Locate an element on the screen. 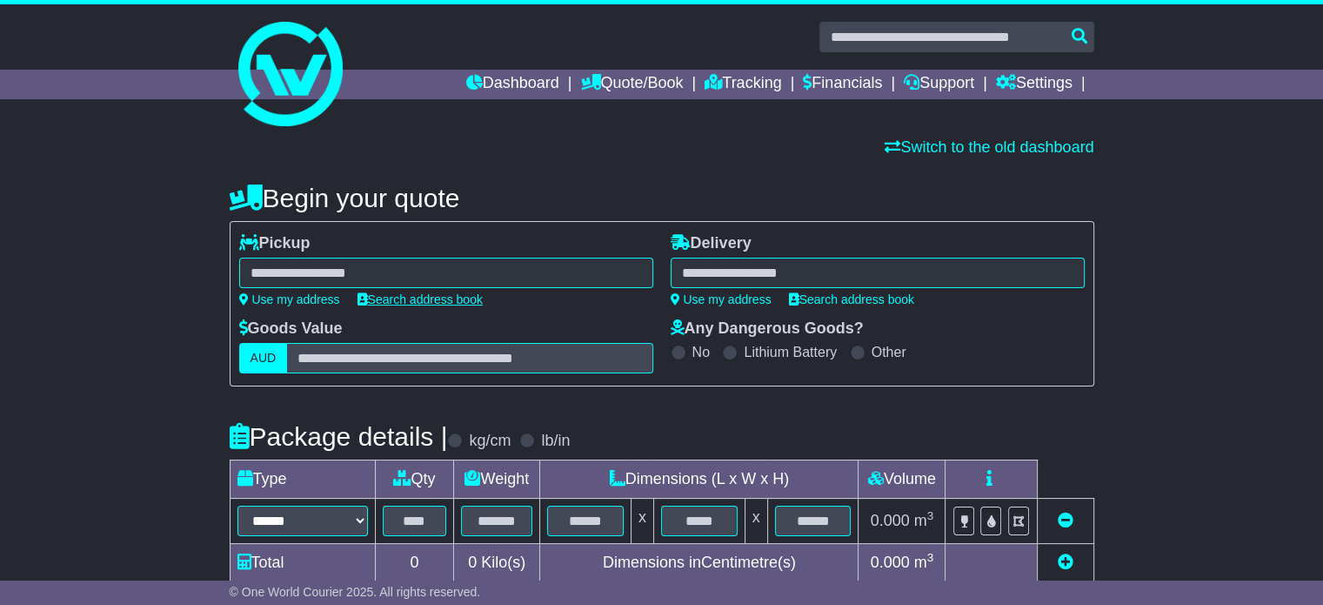  label: Pickup is located at coordinates (275, 244).